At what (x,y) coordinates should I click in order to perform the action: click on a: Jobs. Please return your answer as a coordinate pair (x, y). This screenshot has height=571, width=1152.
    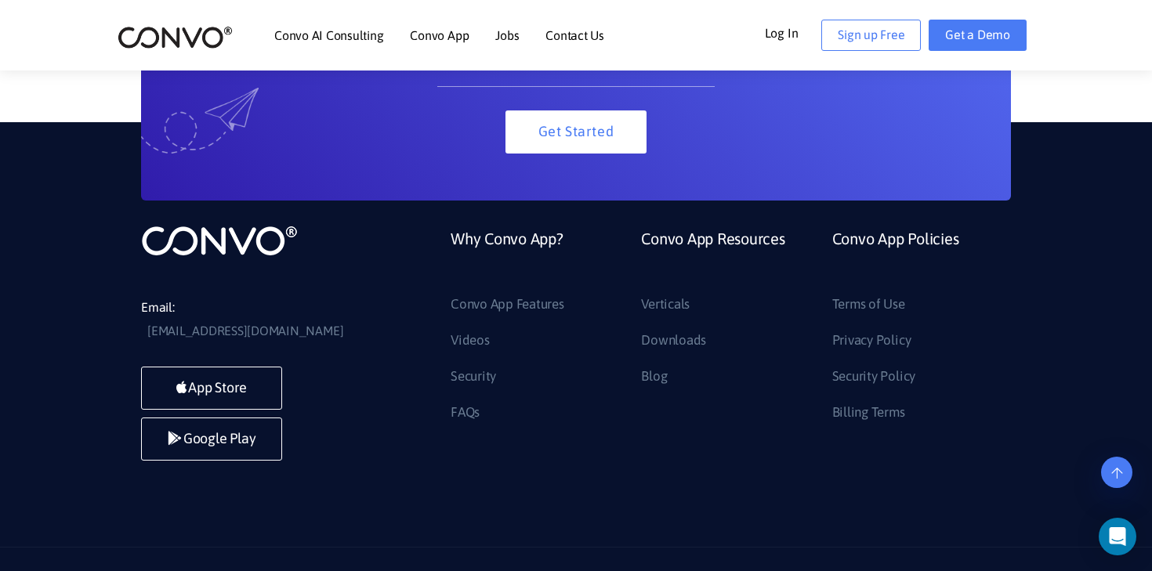
    Looking at the image, I should click on (507, 35).